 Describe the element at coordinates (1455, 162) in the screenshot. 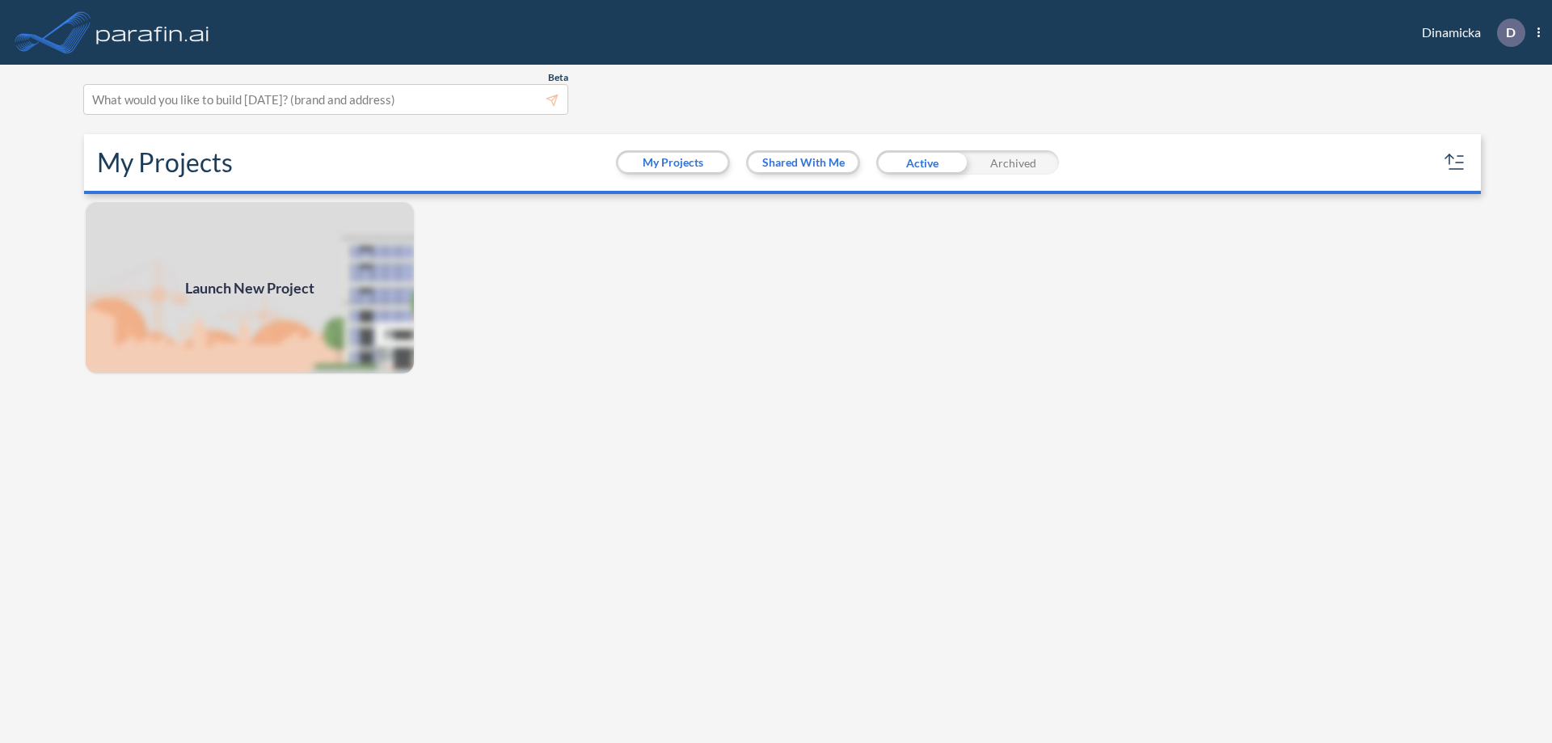

I see `button: sort` at that location.